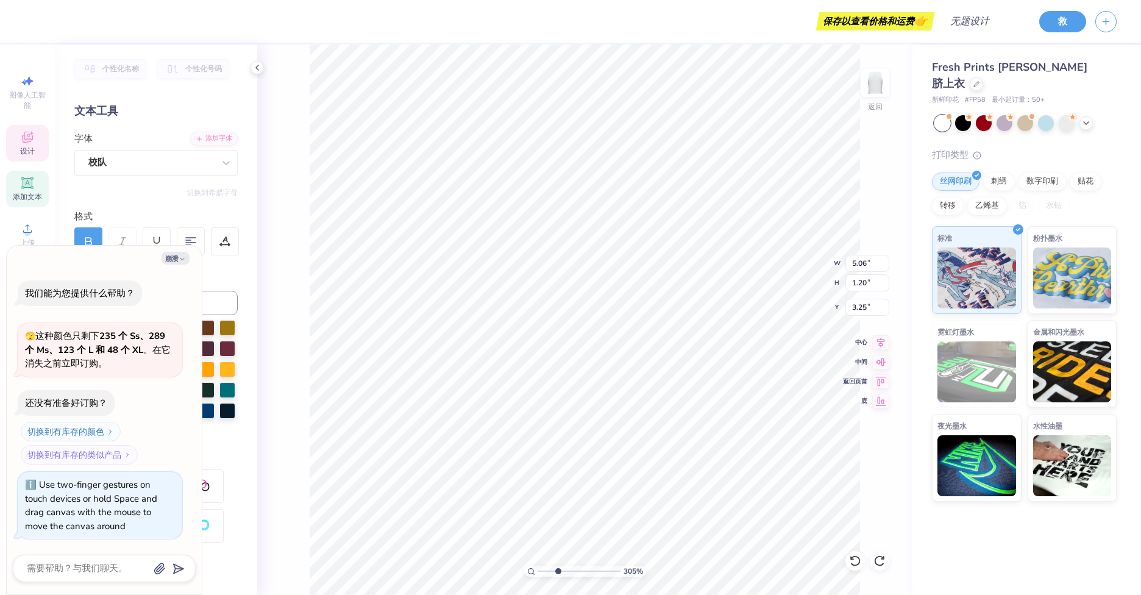 The height and width of the screenshot is (595, 1141). I want to click on font: 箔, so click(1022, 206).